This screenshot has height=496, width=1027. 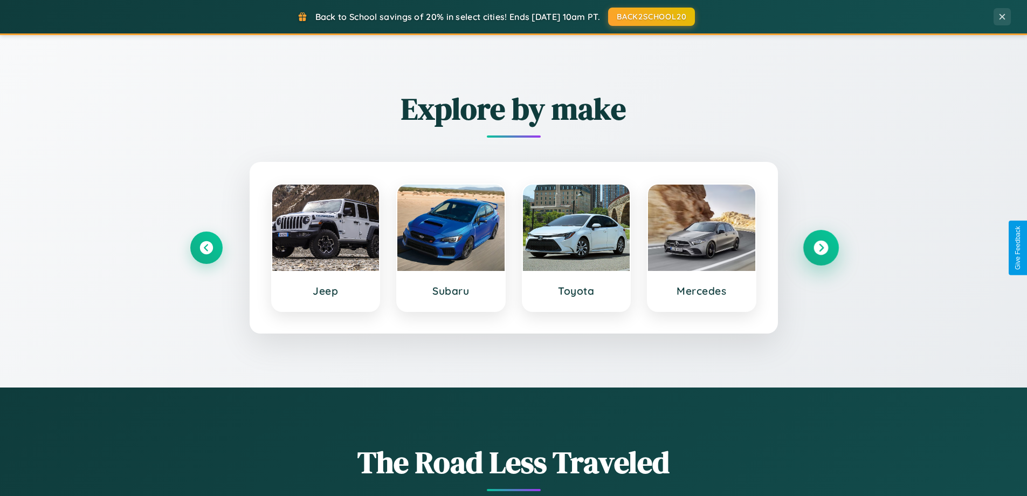 What do you see at coordinates (326, 291) in the screenshot?
I see `h3: Jeep` at bounding box center [326, 291].